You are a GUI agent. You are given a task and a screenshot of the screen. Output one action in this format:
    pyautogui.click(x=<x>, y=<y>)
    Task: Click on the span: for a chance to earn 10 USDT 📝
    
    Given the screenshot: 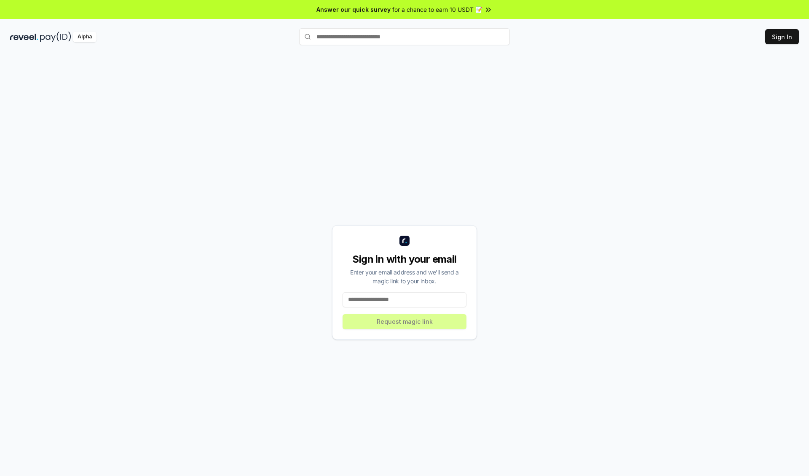 What is the action you would take?
    pyautogui.click(x=437, y=9)
    